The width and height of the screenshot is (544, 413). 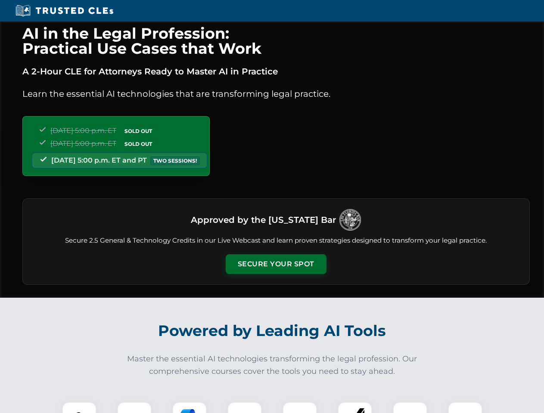 What do you see at coordinates (64, 11) in the screenshot?
I see `img: Trusted CLEs` at bounding box center [64, 11].